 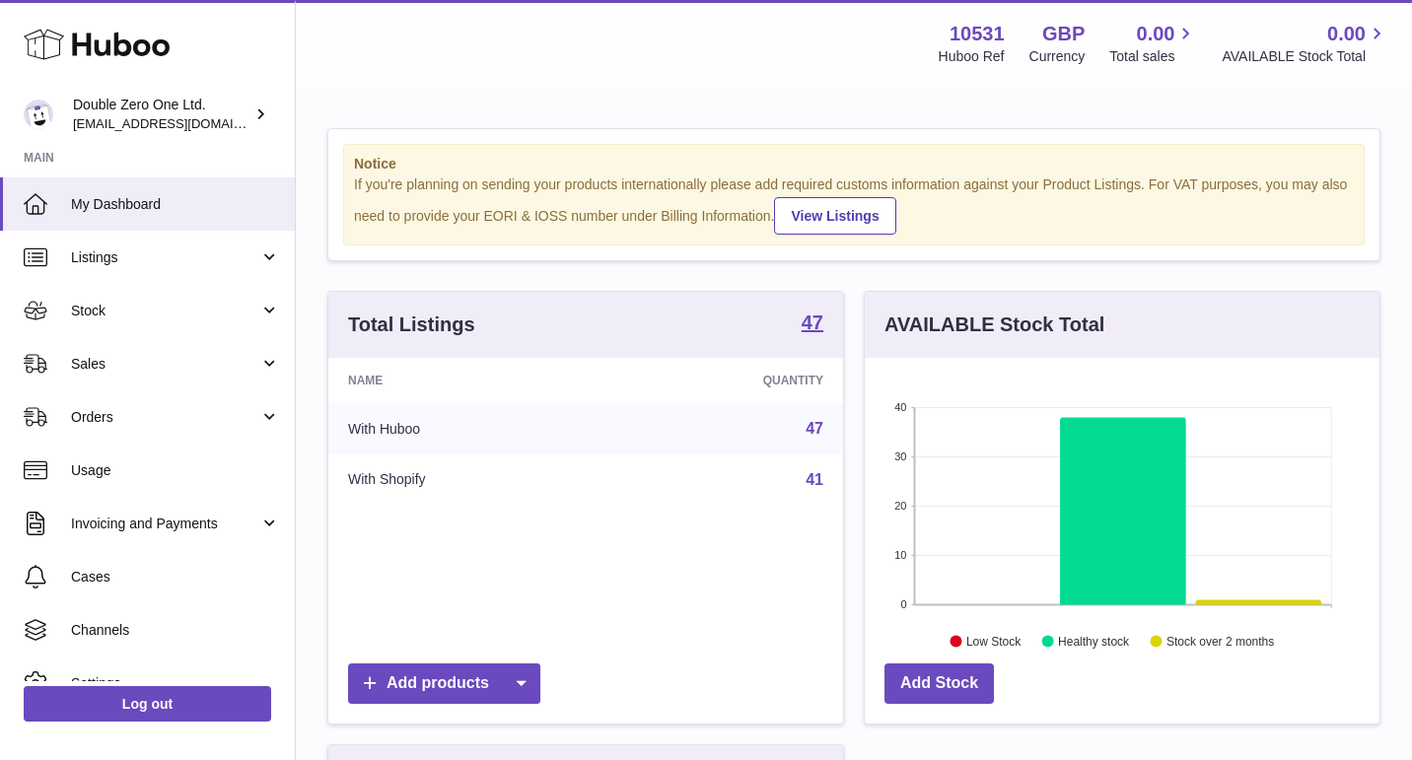 I want to click on text: Stock over 2 months, so click(x=1220, y=641).